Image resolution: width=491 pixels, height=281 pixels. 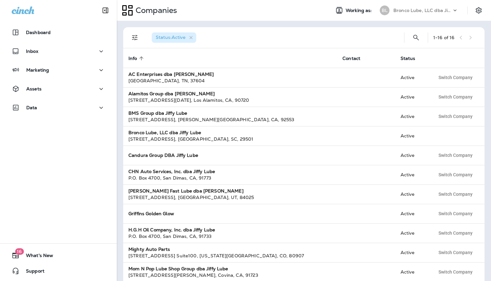 What do you see at coordinates (230, 178) in the screenshot?
I see `div: P.O. Box 4700 , San Dimas , CA , 91773` at bounding box center [230, 178].